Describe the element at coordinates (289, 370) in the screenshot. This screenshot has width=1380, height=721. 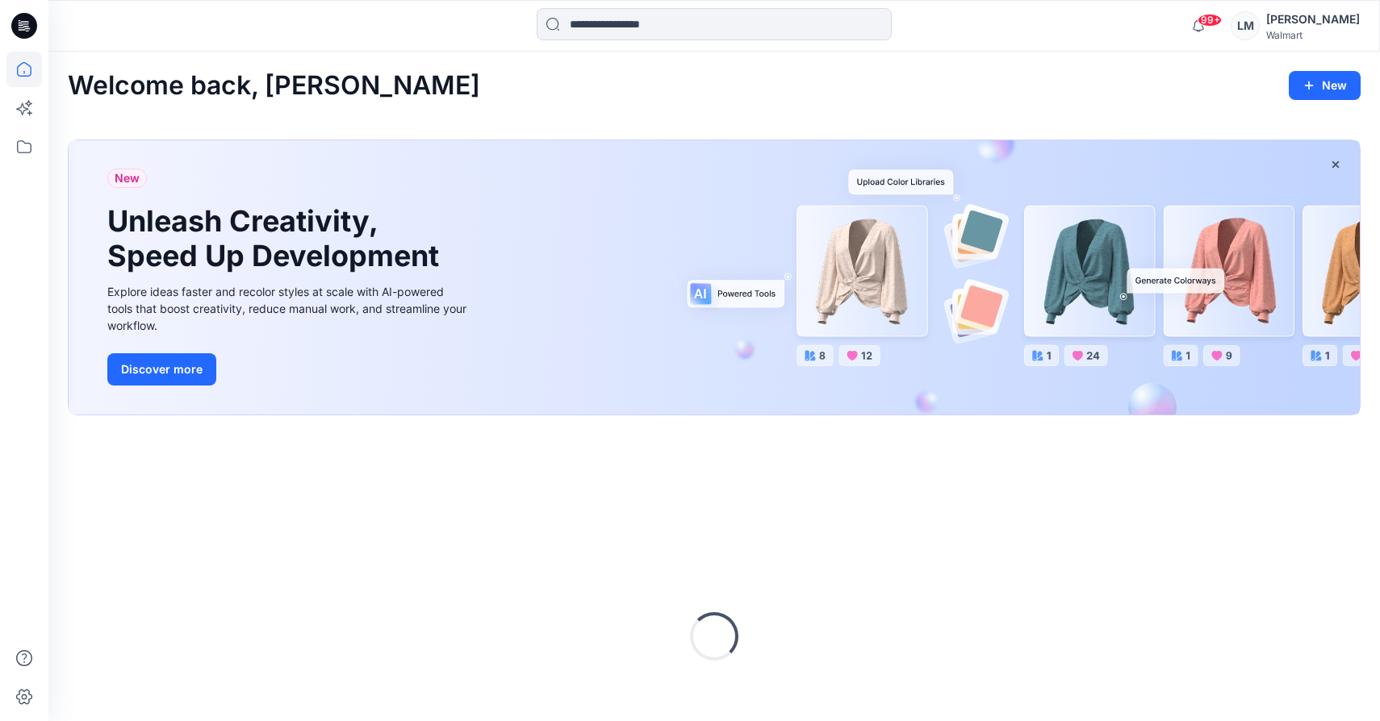
I see `a: Discover more` at that location.